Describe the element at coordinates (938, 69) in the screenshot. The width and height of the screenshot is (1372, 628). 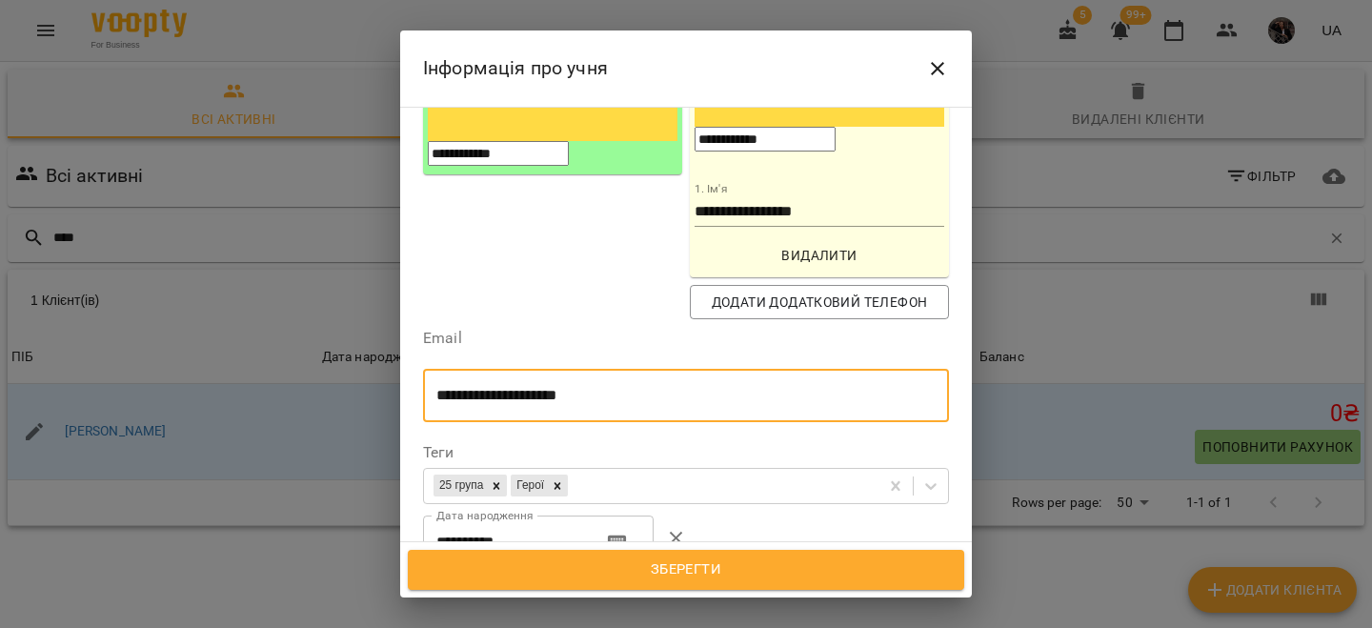
I see `button: Close` at that location.